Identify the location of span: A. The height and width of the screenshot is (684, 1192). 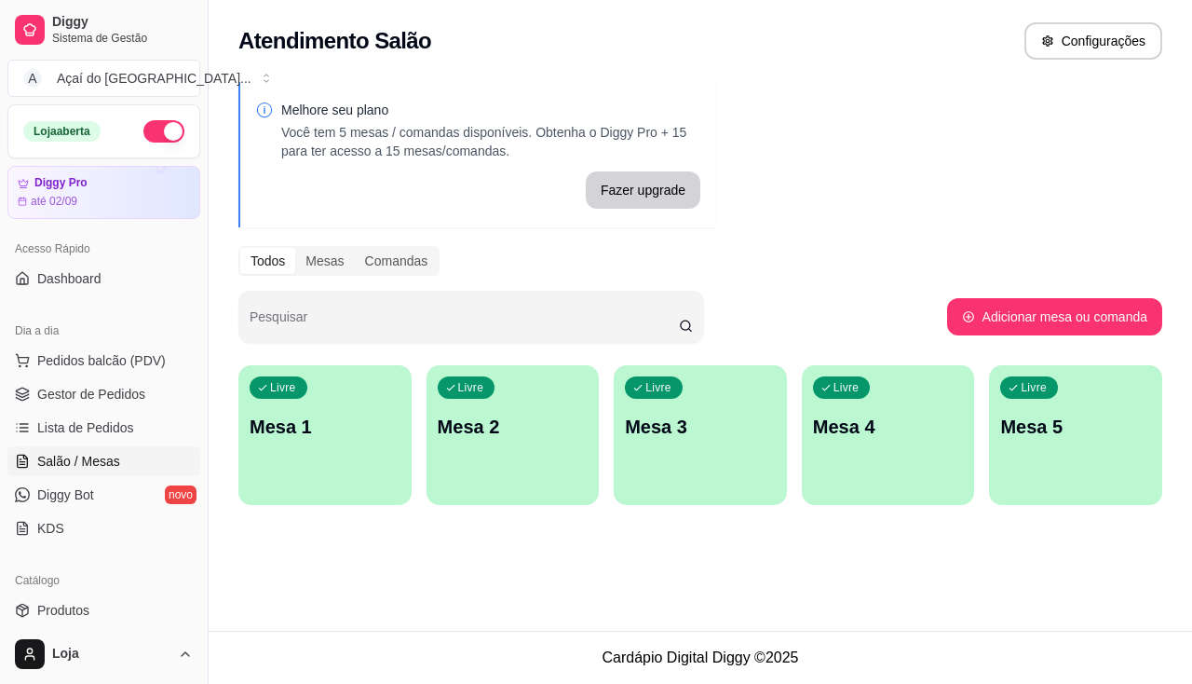
(33, 78).